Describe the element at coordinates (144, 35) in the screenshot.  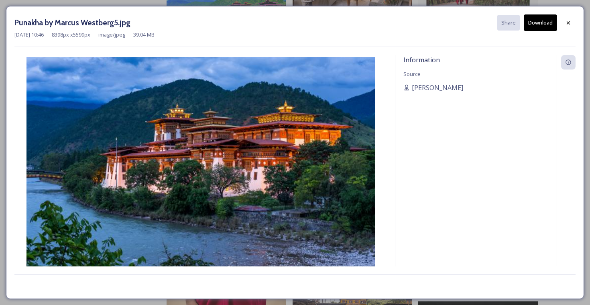
I see `span: 39.04 MB` at that location.